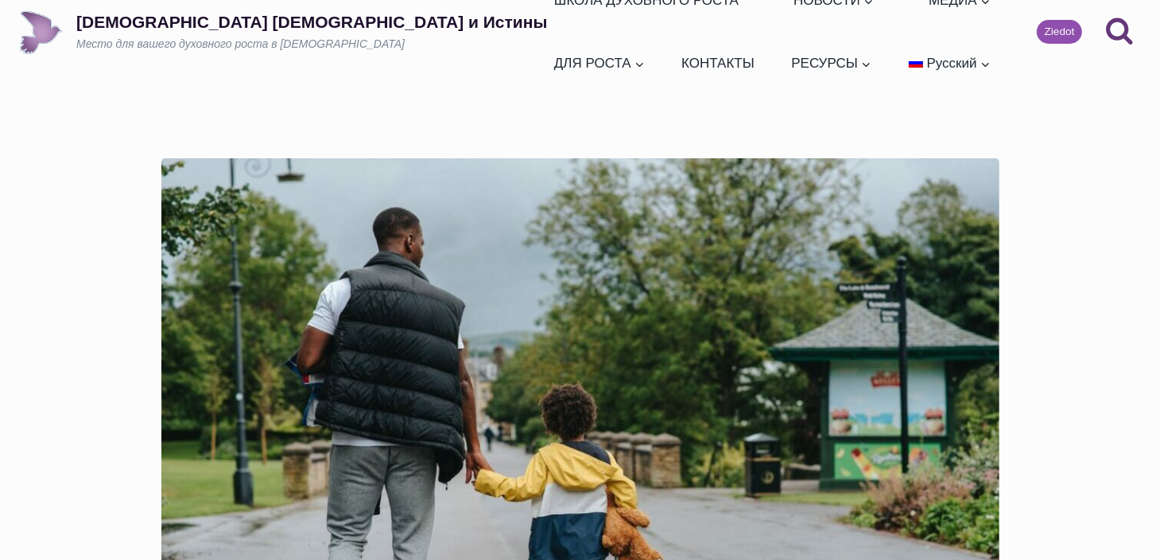 The image size is (1160, 560). What do you see at coordinates (1120, 32) in the screenshot?
I see `button: Показать форму поиска` at bounding box center [1120, 32].